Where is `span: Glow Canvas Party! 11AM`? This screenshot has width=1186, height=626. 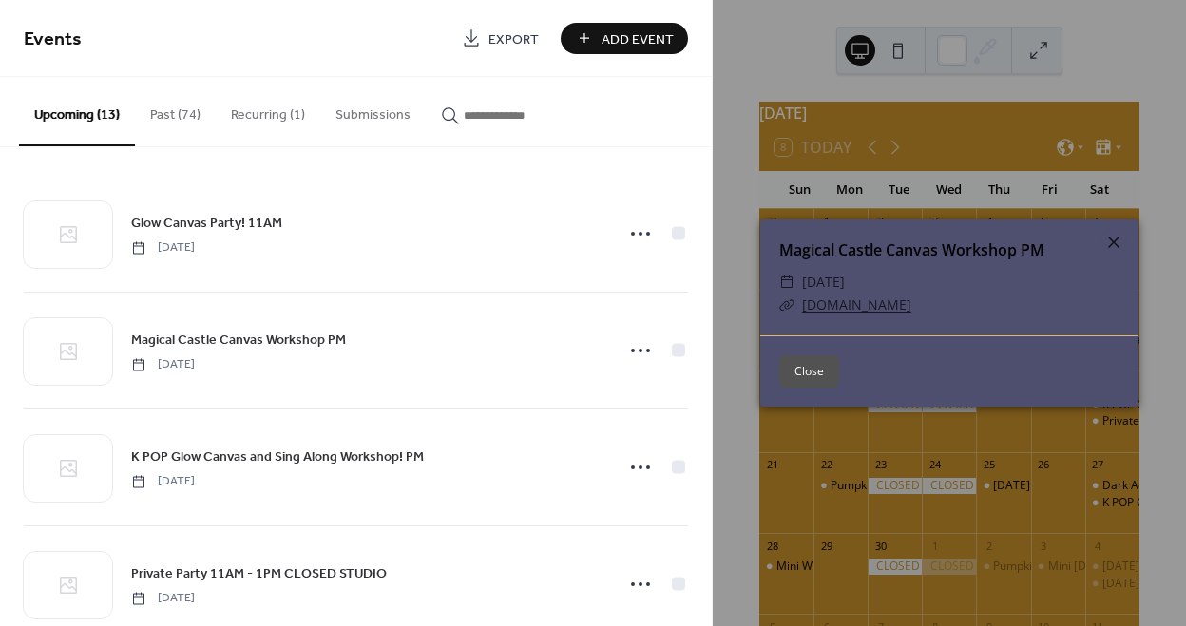 span: Glow Canvas Party! 11AM is located at coordinates (206, 223).